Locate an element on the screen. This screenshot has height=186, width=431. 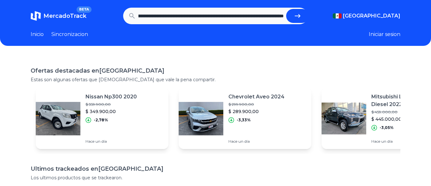
p: $ 359.900,00 is located at coordinates (111, 105).